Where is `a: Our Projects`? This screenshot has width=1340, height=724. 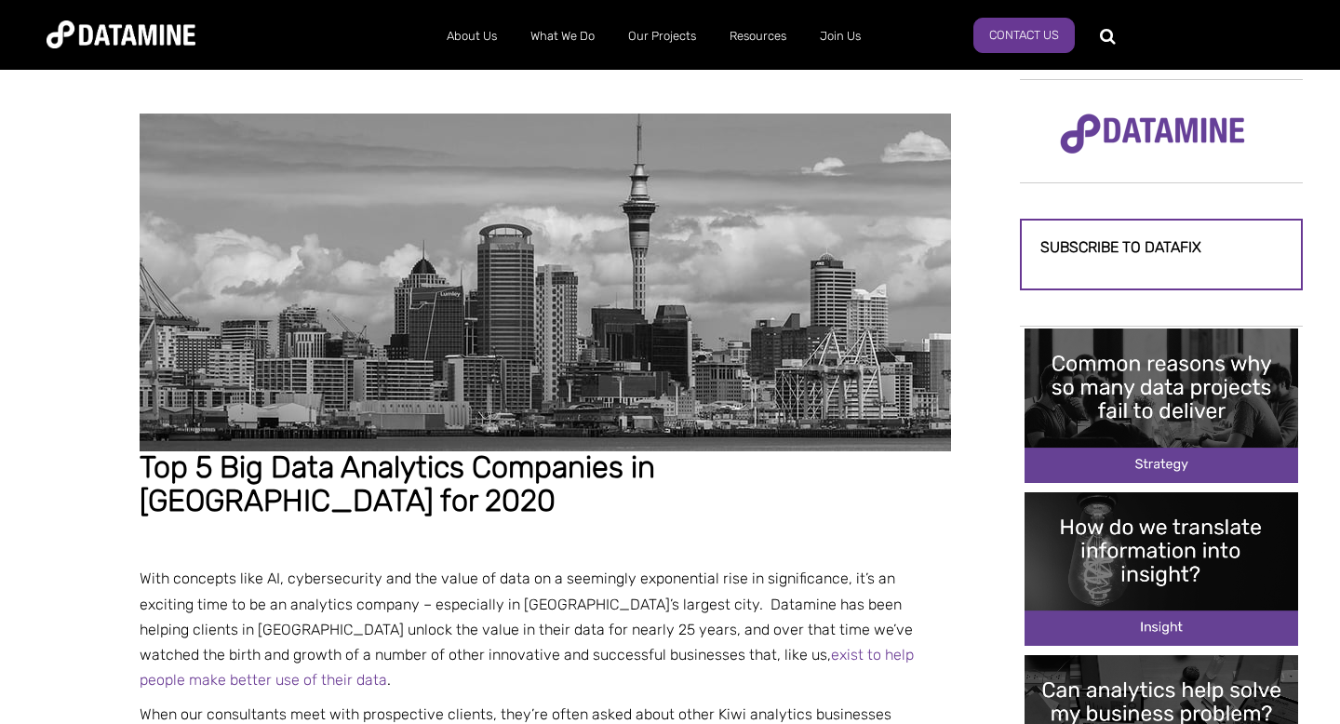 a: Our Projects is located at coordinates (662, 36).